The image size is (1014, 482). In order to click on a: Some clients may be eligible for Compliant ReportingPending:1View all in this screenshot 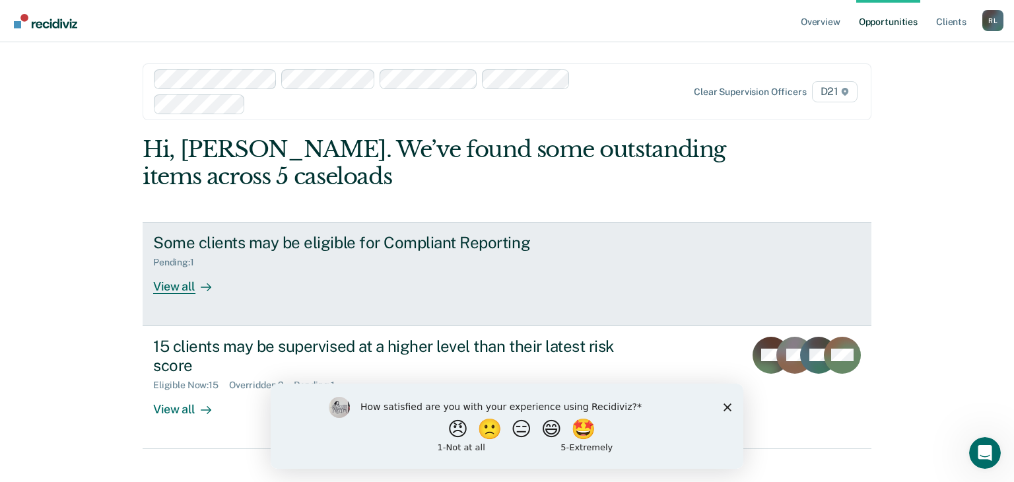, I will do `click(507, 274)`.